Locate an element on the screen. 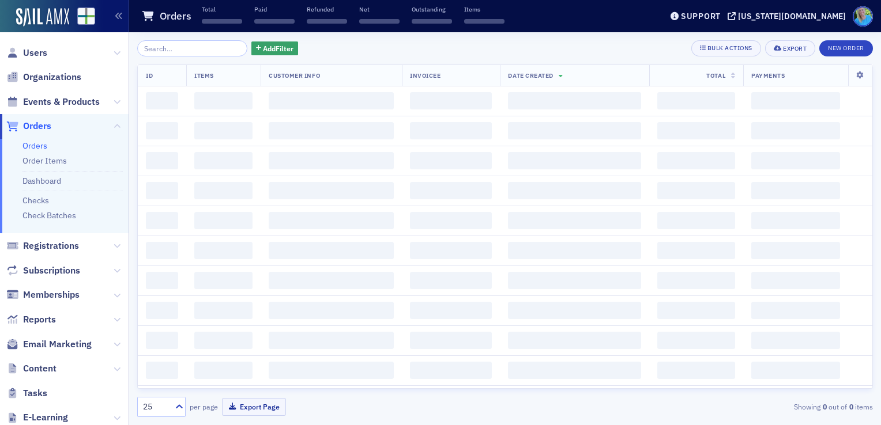 The height and width of the screenshot is (425, 881). a: Orders is located at coordinates (35, 146).